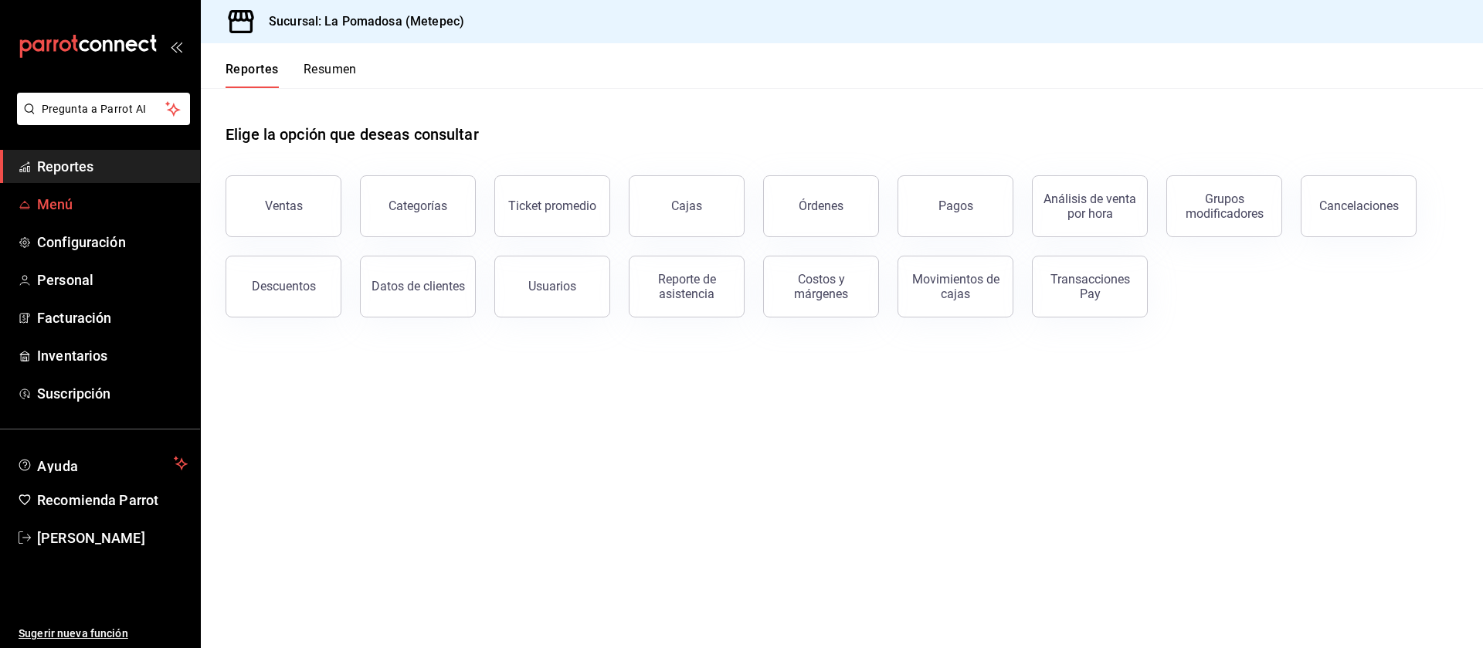  Describe the element at coordinates (821, 205) in the screenshot. I see `div: Órdenes` at that location.